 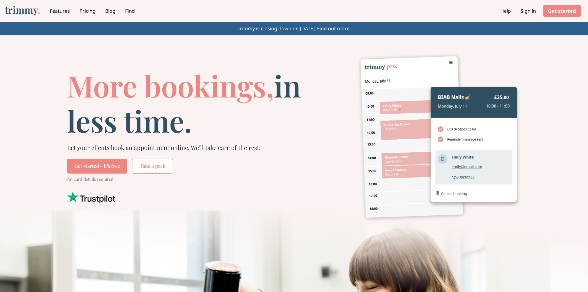 I want to click on span: in less time., so click(x=204, y=103).